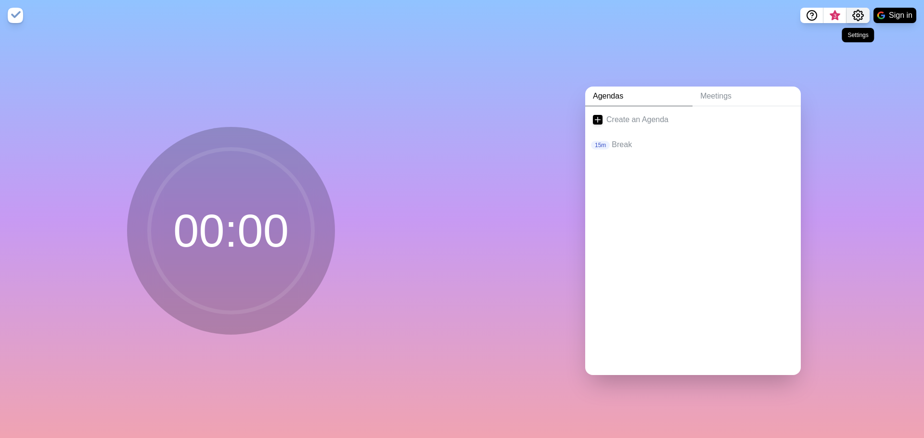  Describe the element at coordinates (835, 15) in the screenshot. I see `button: What’s new` at that location.